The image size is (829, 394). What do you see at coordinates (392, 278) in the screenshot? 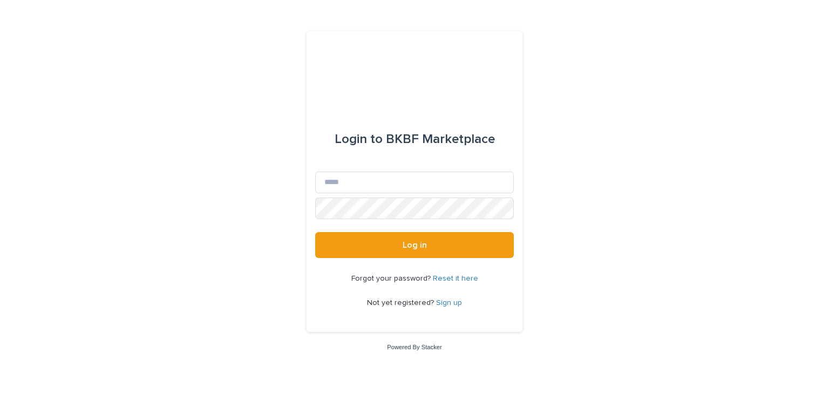
I see `span: Forgot your password?` at bounding box center [392, 278].